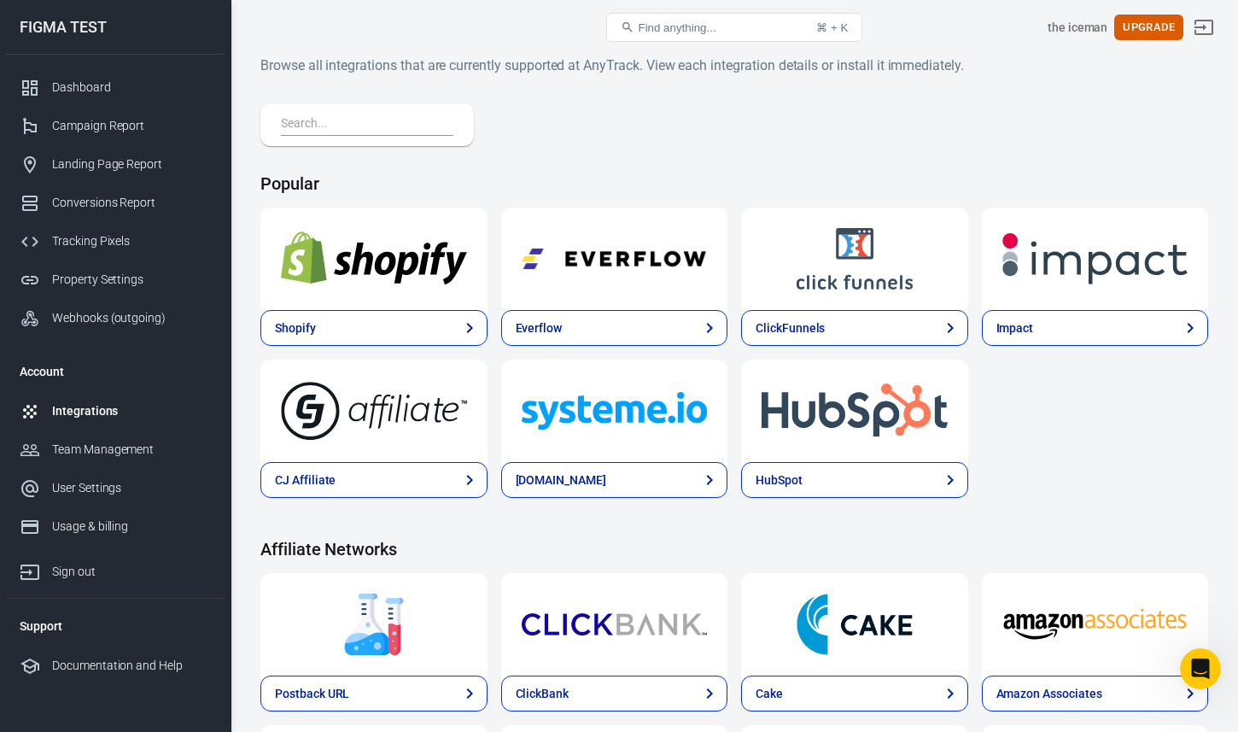 The image size is (1238, 732). I want to click on button: Find anything...⌘ + K, so click(734, 27).